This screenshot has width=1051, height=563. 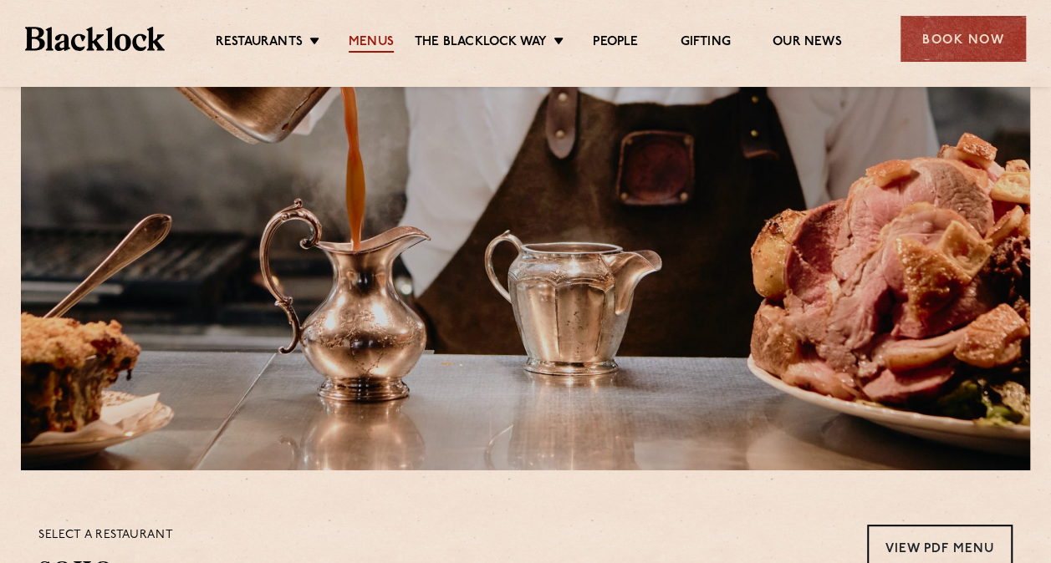 I want to click on a: Menus, so click(x=371, y=43).